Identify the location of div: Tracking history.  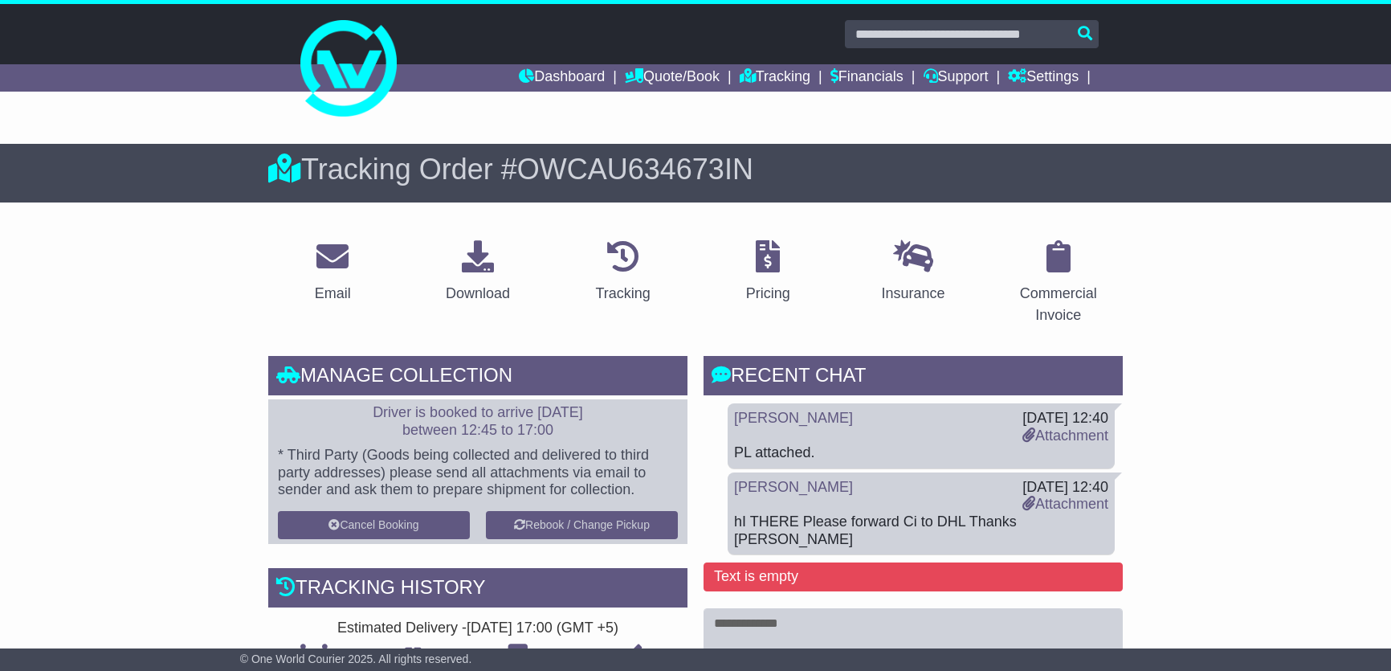
(478, 590).